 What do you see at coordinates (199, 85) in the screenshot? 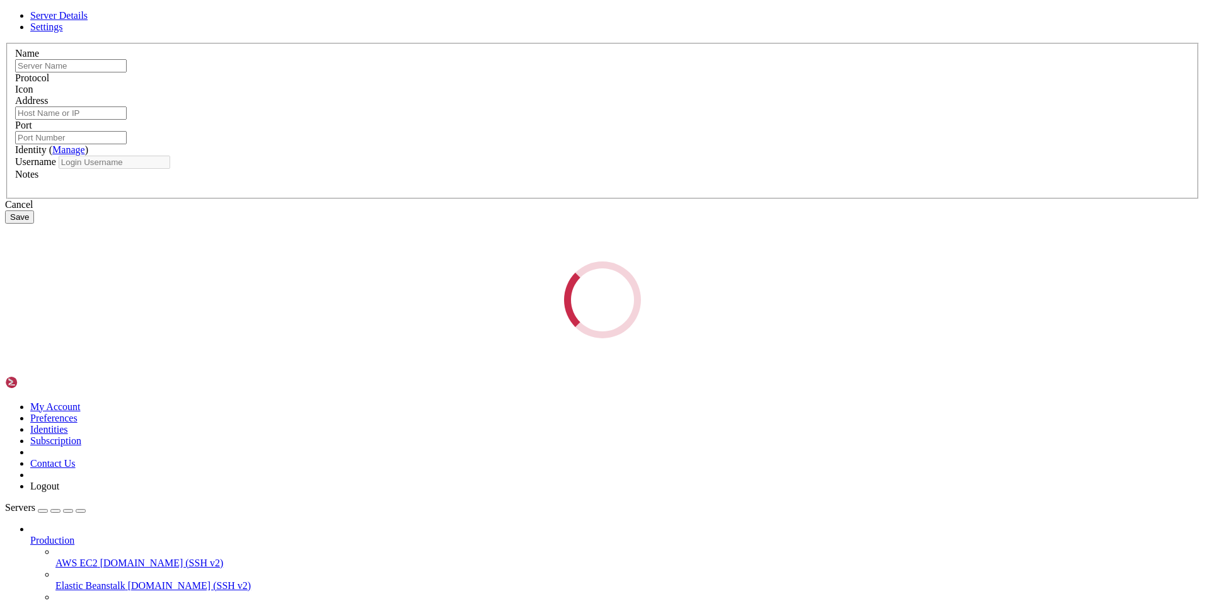
I see `div: (36, 7)` at bounding box center [199, 85].